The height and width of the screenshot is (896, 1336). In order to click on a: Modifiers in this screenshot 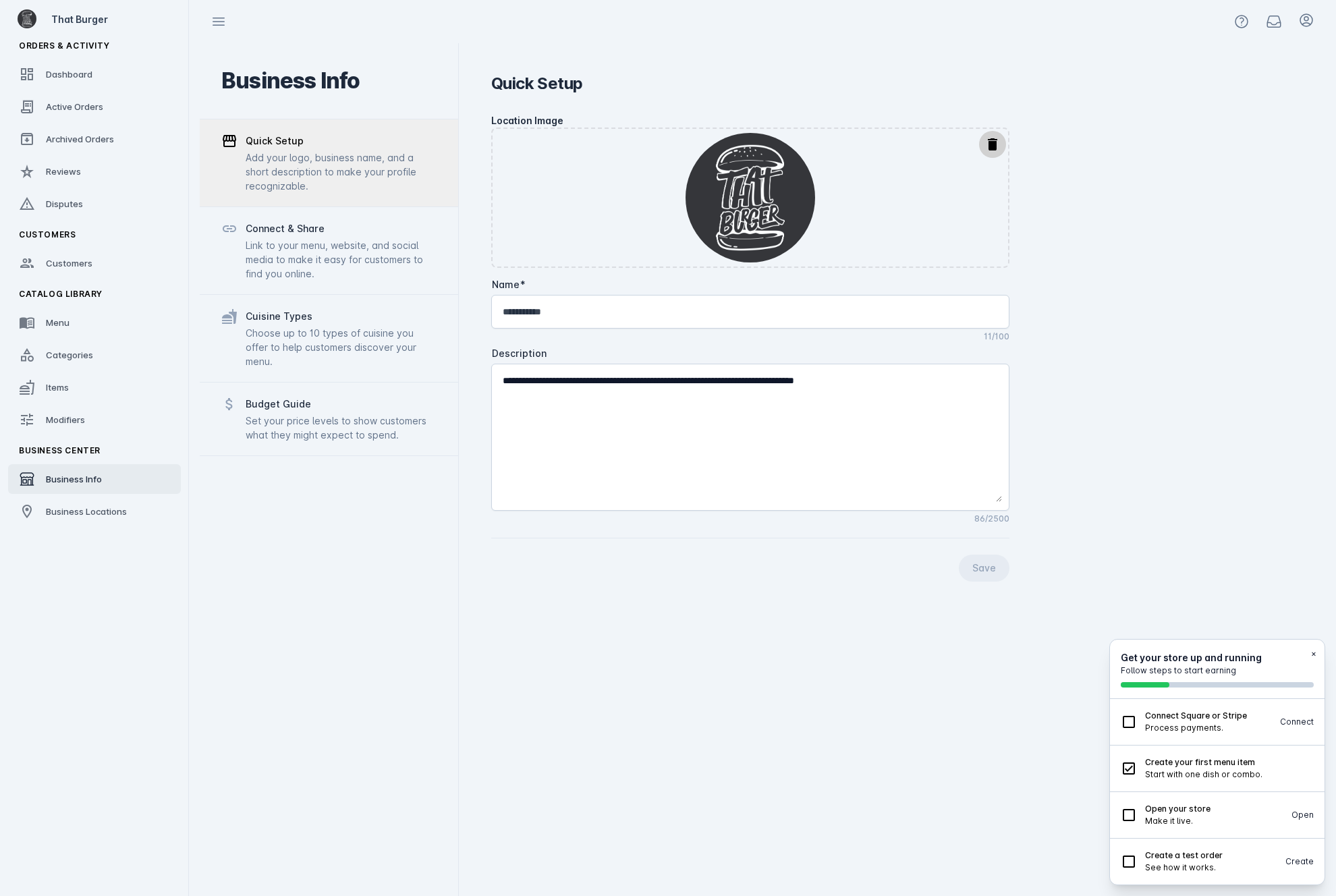, I will do `click(95, 420)`.